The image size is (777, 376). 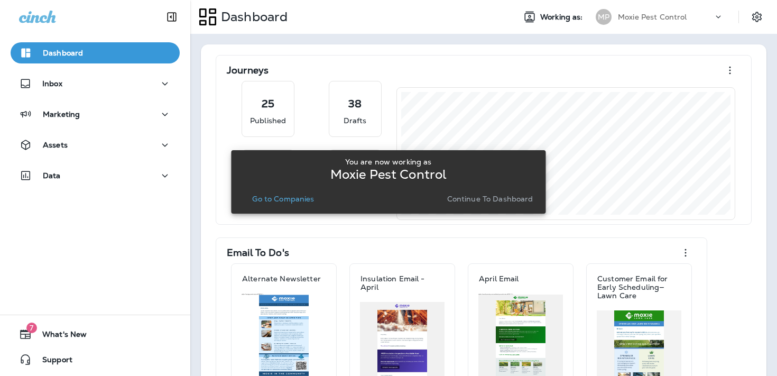 What do you see at coordinates (283, 199) in the screenshot?
I see `p: Go to Companies` at bounding box center [283, 199].